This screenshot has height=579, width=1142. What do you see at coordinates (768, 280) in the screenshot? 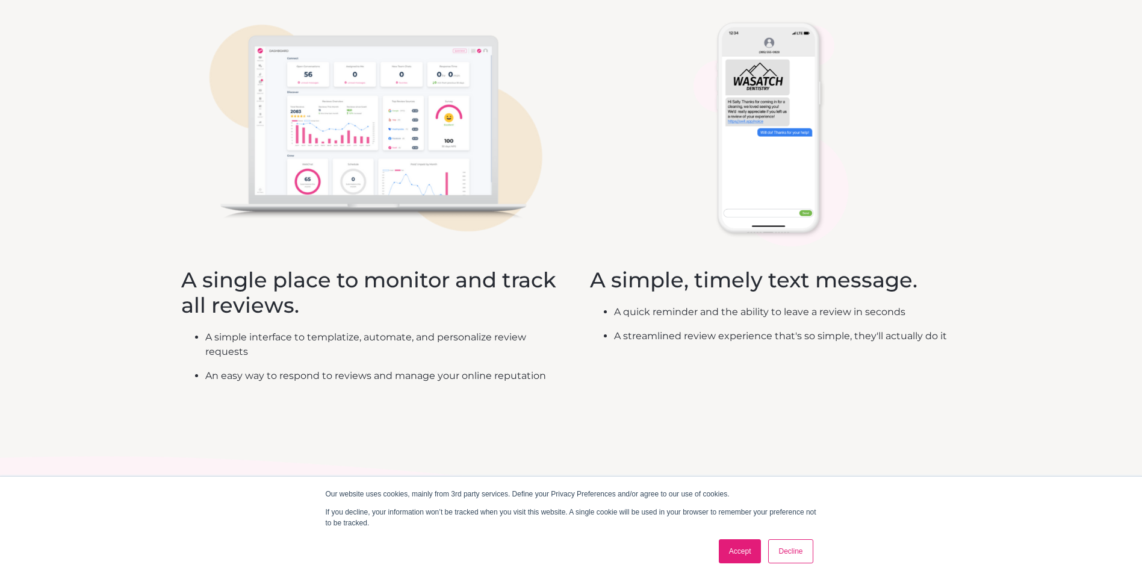
I see `h3: A simple, timely text message.` at bounding box center [768, 280].